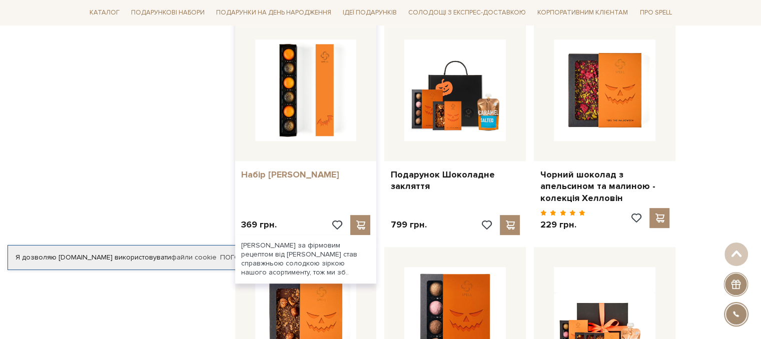  Describe the element at coordinates (274, 13) in the screenshot. I see `a: Подарунки на День народження` at that location.